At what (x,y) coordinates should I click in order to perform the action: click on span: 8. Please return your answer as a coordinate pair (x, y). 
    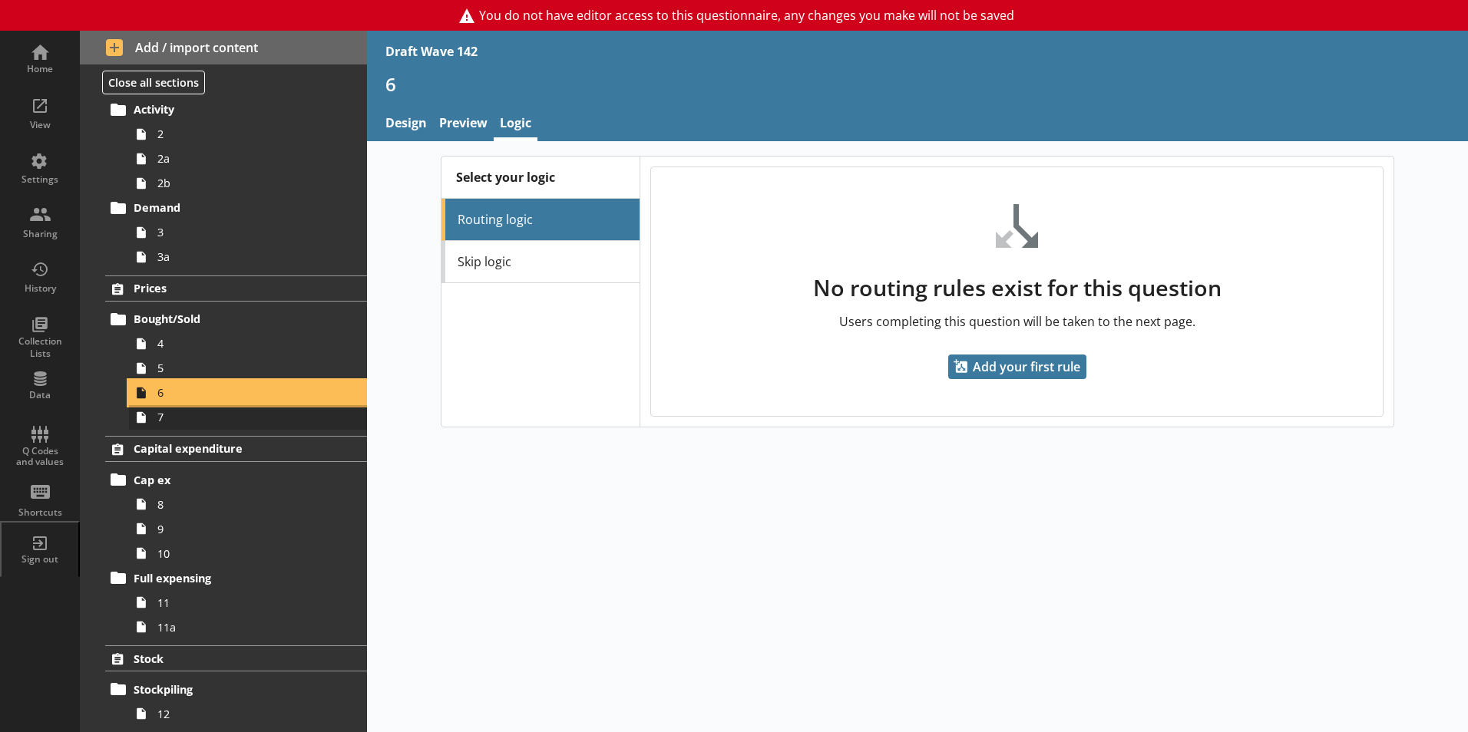
    Looking at the image, I should click on (243, 504).